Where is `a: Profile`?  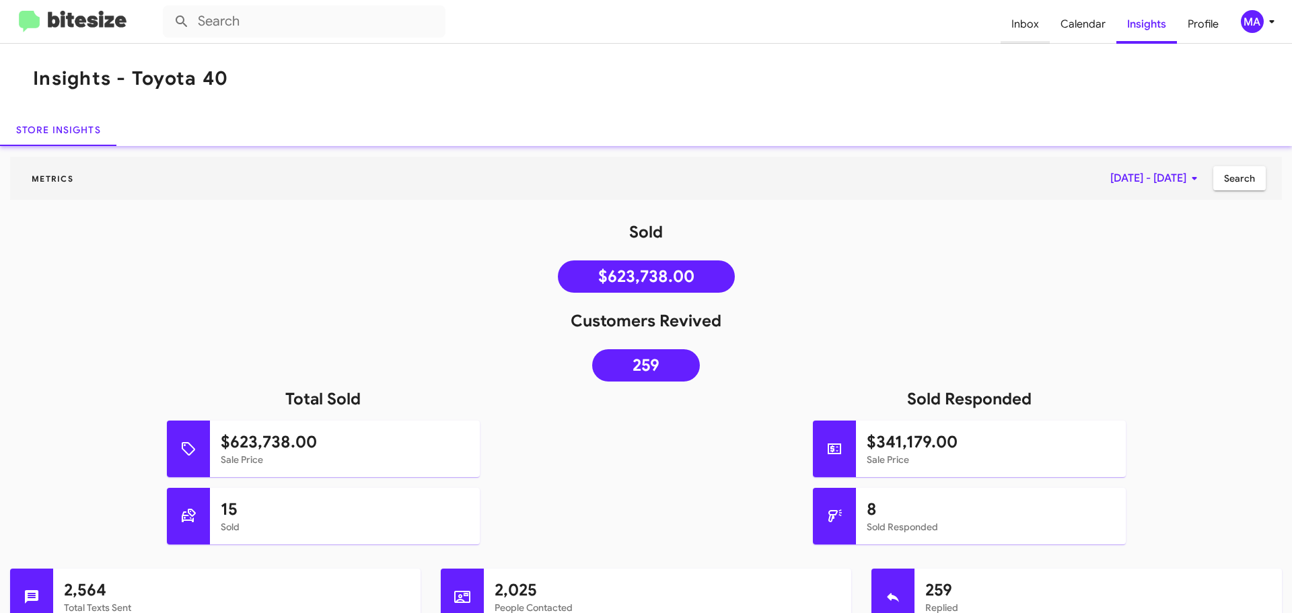
a: Profile is located at coordinates (1203, 24).